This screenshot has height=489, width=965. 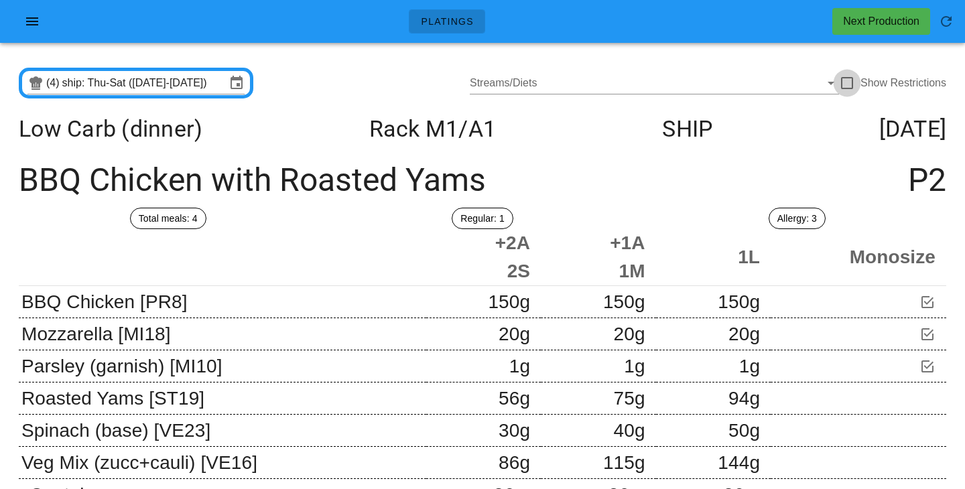 What do you see at coordinates (797, 219) in the screenshot?
I see `span: Allergy: 3` at bounding box center [797, 219].